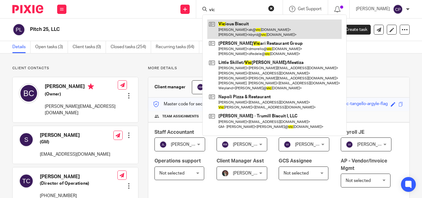 The image size is (422, 198). Describe the element at coordinates (28, 9) in the screenshot. I see `img: Pixie` at that location.